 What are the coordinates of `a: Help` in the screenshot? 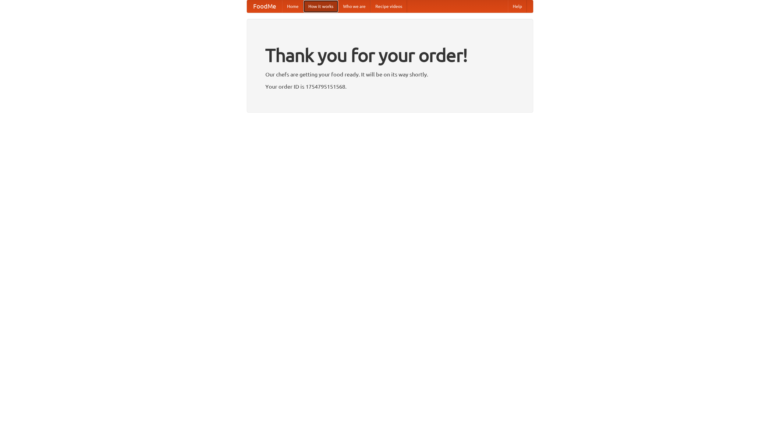 It's located at (517, 6).